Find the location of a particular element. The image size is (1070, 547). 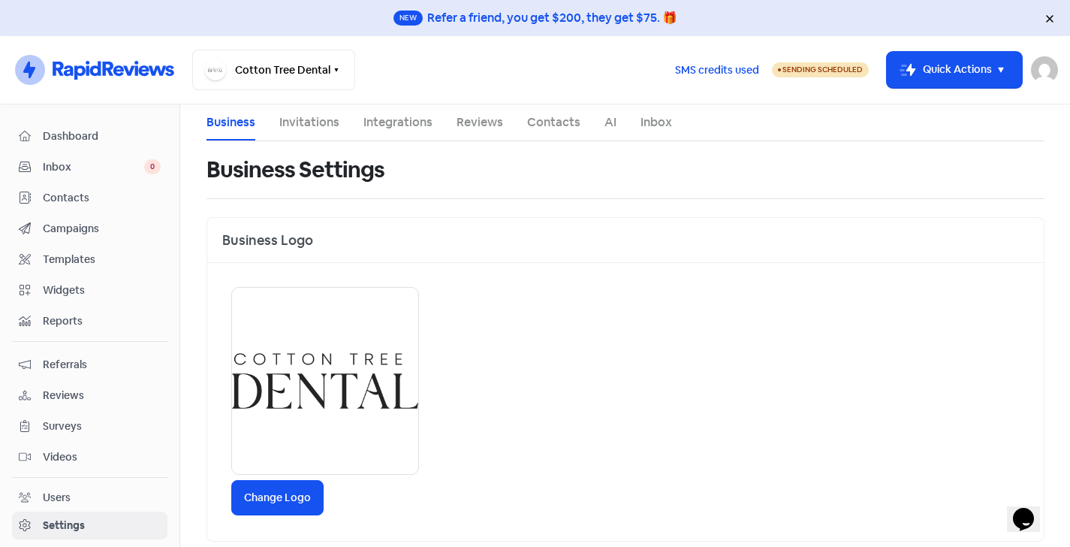

span: Widgets is located at coordinates (101, 290).